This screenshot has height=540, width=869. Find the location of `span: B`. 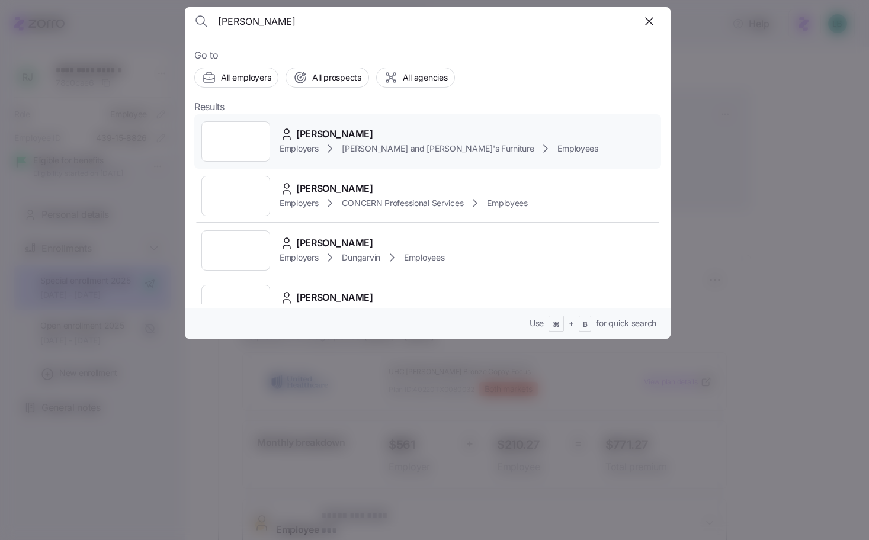

span: B is located at coordinates (585, 325).